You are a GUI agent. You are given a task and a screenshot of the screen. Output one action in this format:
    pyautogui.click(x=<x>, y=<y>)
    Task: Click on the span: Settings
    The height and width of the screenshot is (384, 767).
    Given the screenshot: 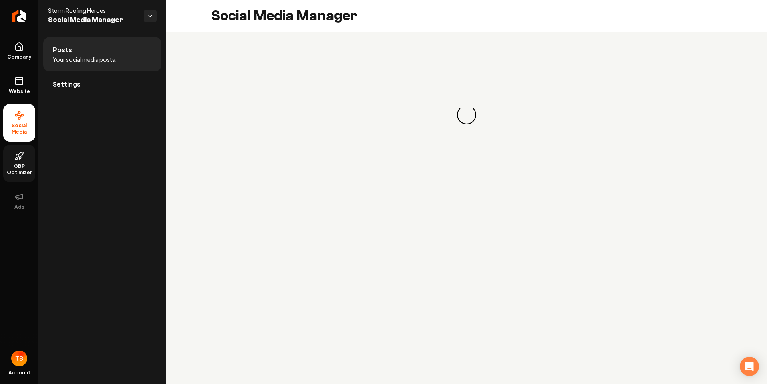 What is the action you would take?
    pyautogui.click(x=67, y=84)
    